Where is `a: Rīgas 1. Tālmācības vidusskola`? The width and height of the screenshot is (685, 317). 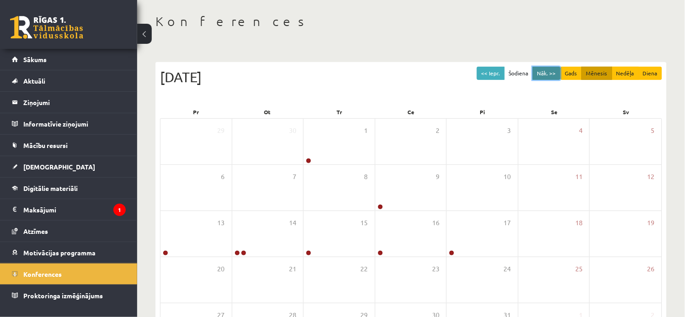 a: Rīgas 1. Tālmācības vidusskola is located at coordinates (47, 27).